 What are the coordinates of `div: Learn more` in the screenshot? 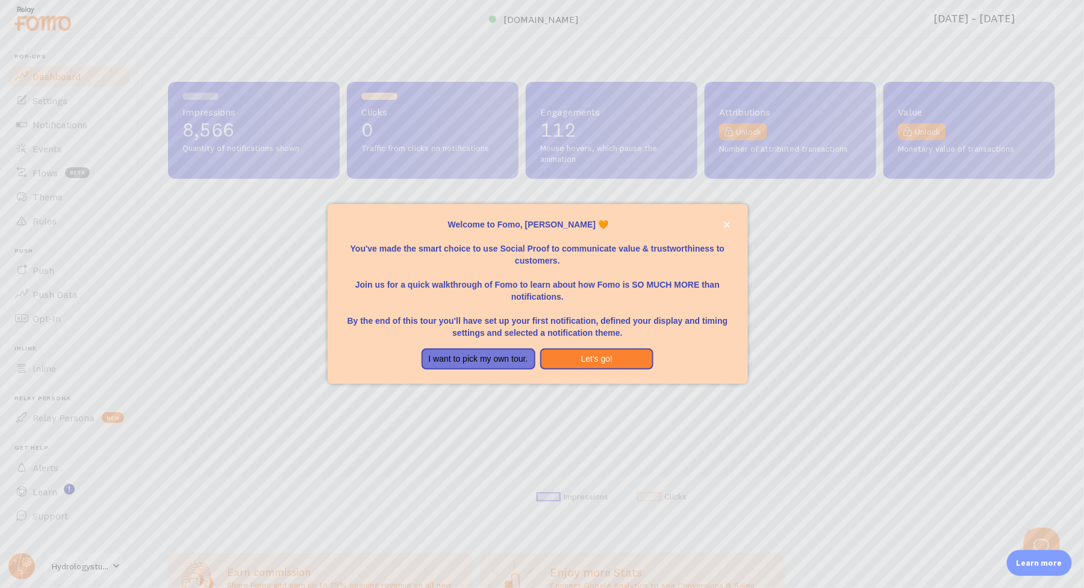 It's located at (1039, 563).